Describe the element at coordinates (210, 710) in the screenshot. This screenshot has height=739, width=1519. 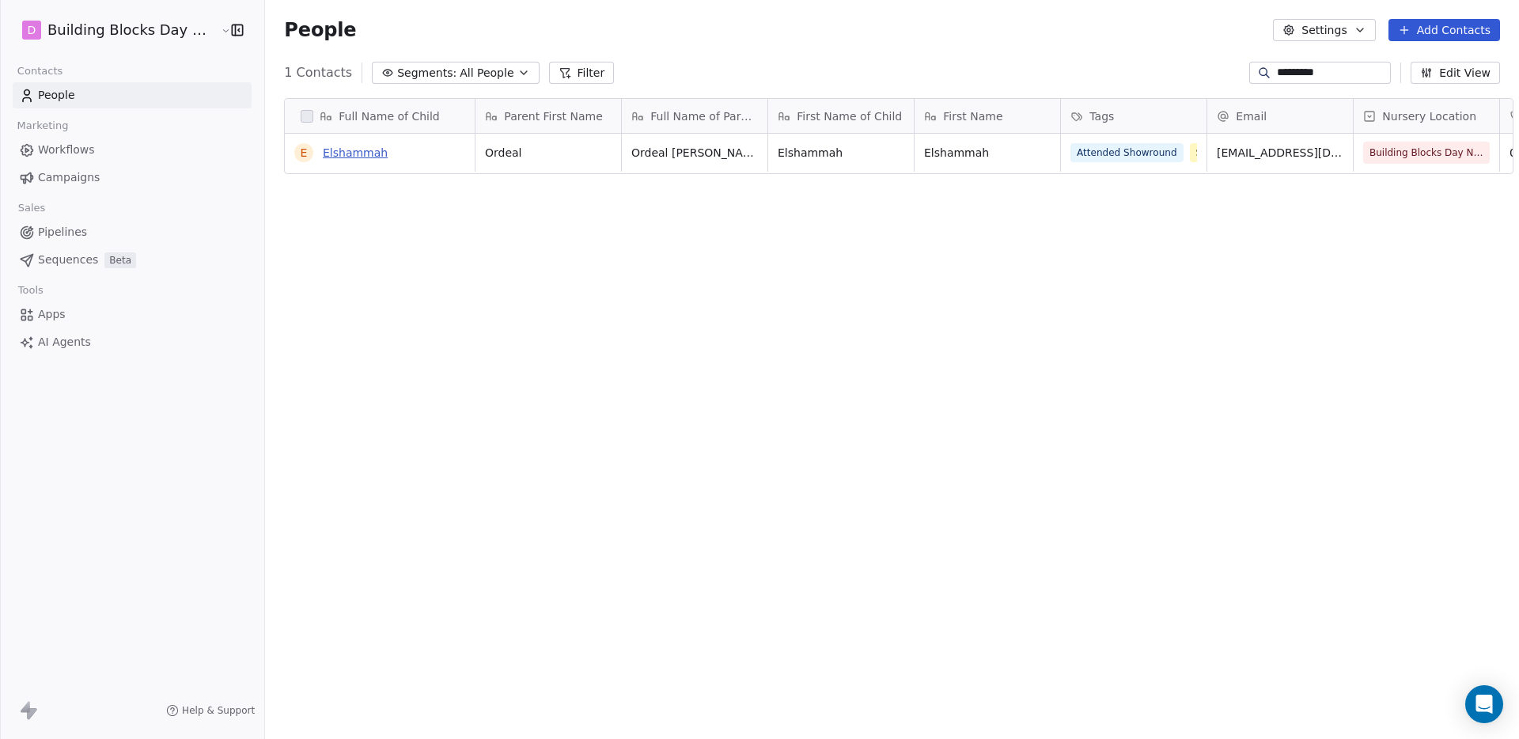
I see `a: Help & Support` at that location.